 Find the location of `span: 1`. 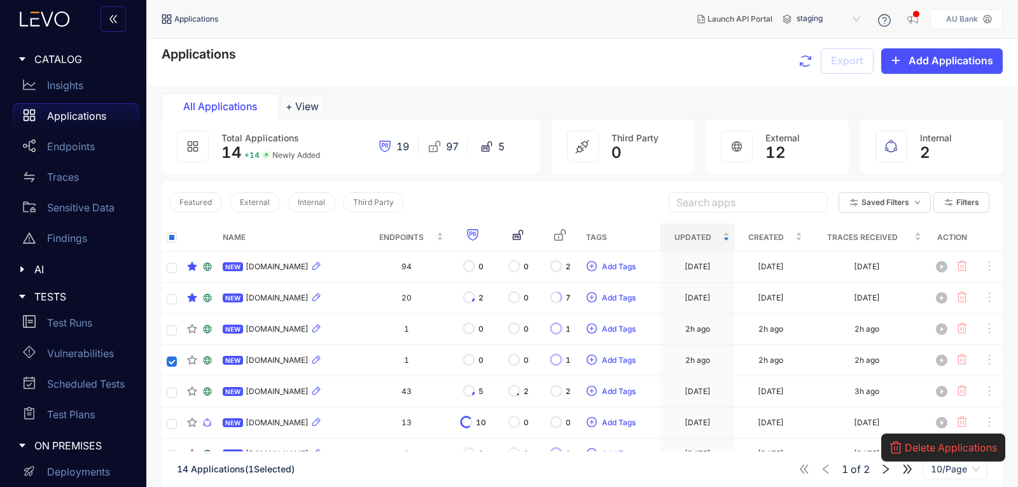

span: 1 is located at coordinates (845, 469).